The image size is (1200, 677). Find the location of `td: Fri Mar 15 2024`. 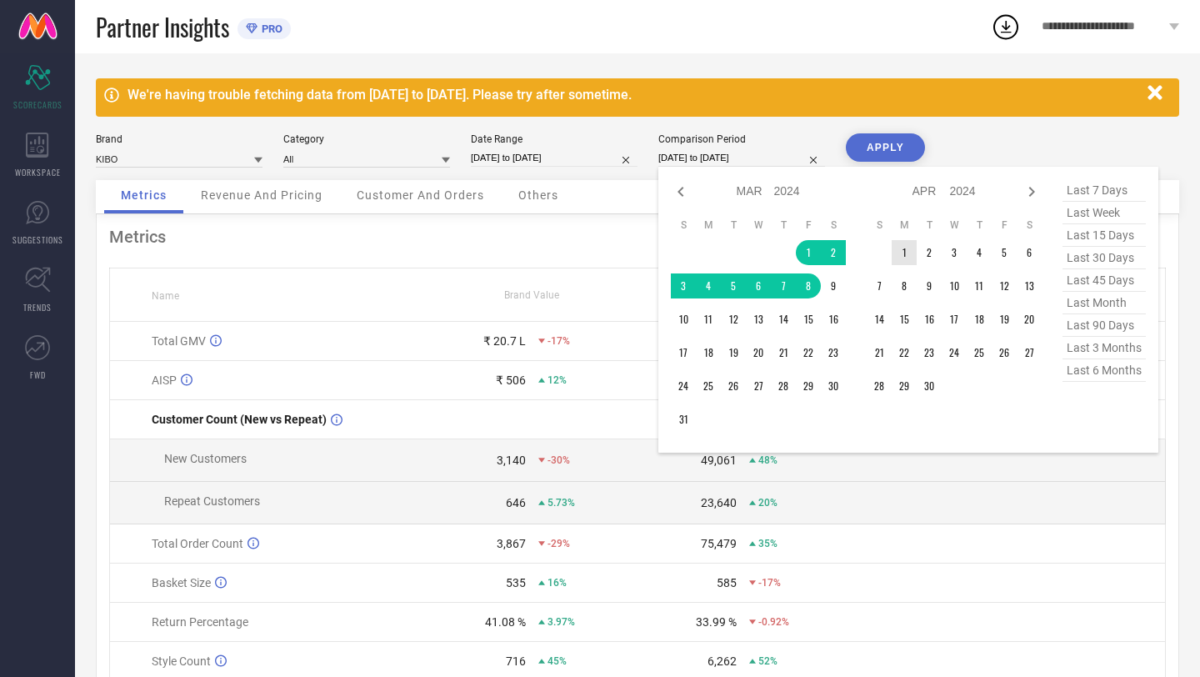

td: Fri Mar 15 2024 is located at coordinates (808, 319).